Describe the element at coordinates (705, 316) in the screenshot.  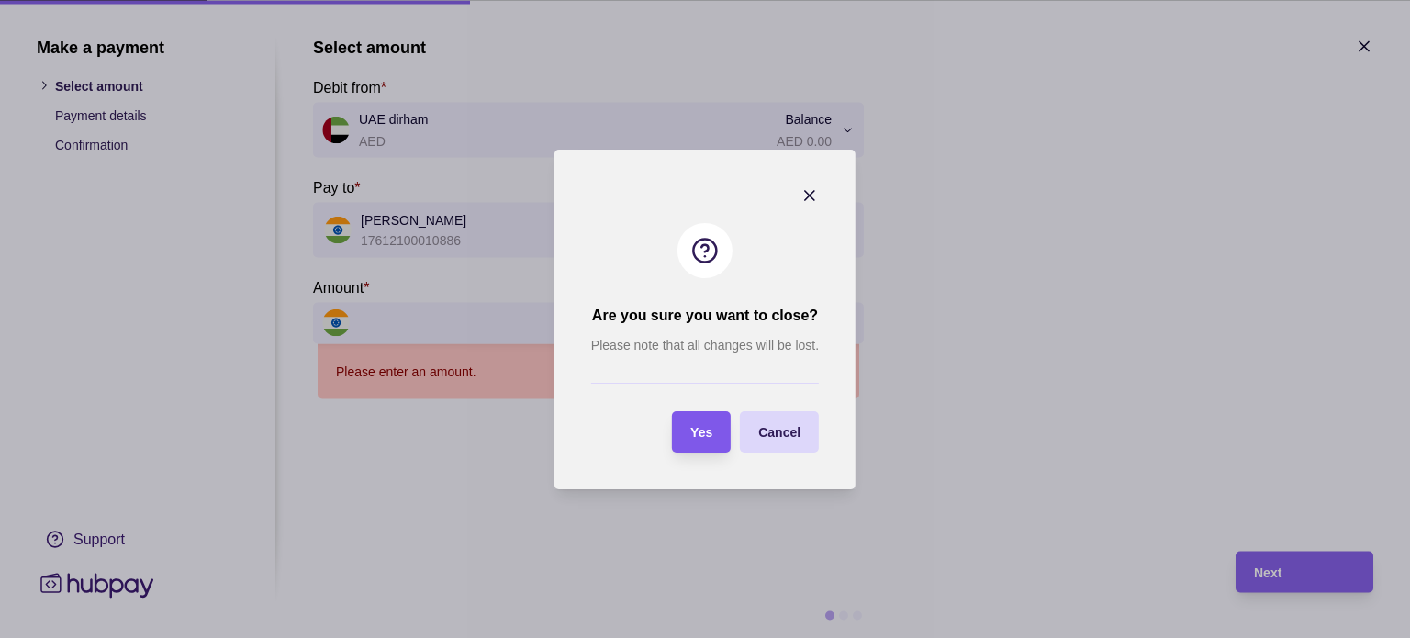
I see `h2: Are you sure you want to close?` at that location.